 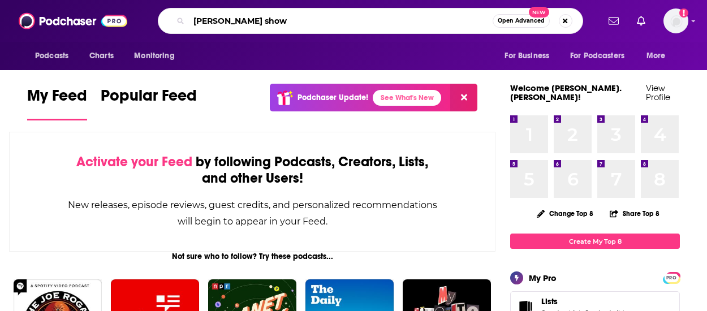 I want to click on a: See What's New, so click(x=407, y=98).